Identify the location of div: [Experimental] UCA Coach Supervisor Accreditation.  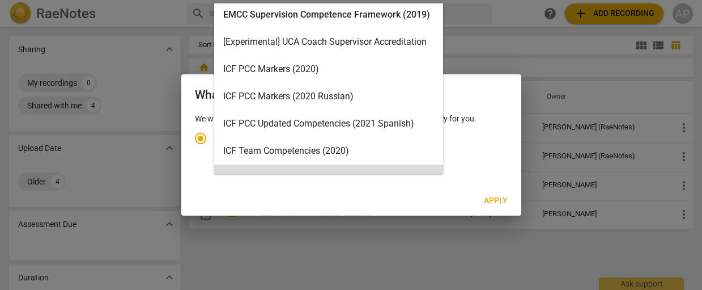
(329, 42).